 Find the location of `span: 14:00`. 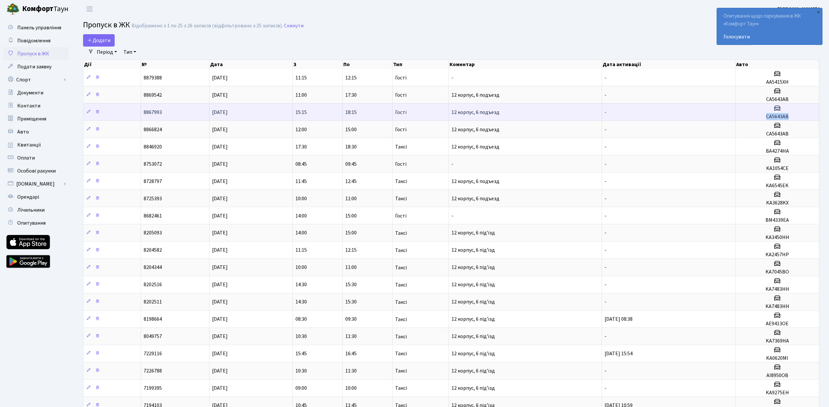

span: 14:00 is located at coordinates (301, 216).